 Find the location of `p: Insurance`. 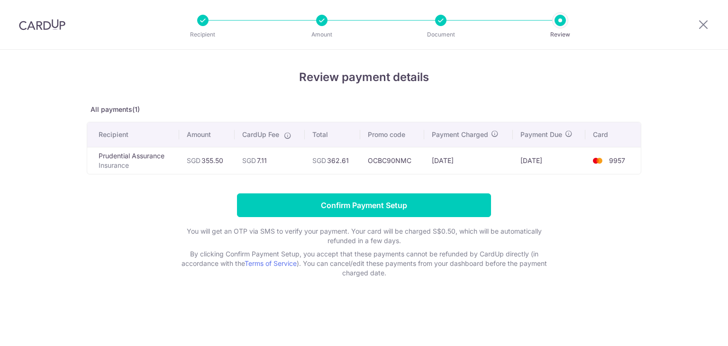

p: Insurance is located at coordinates (135, 165).